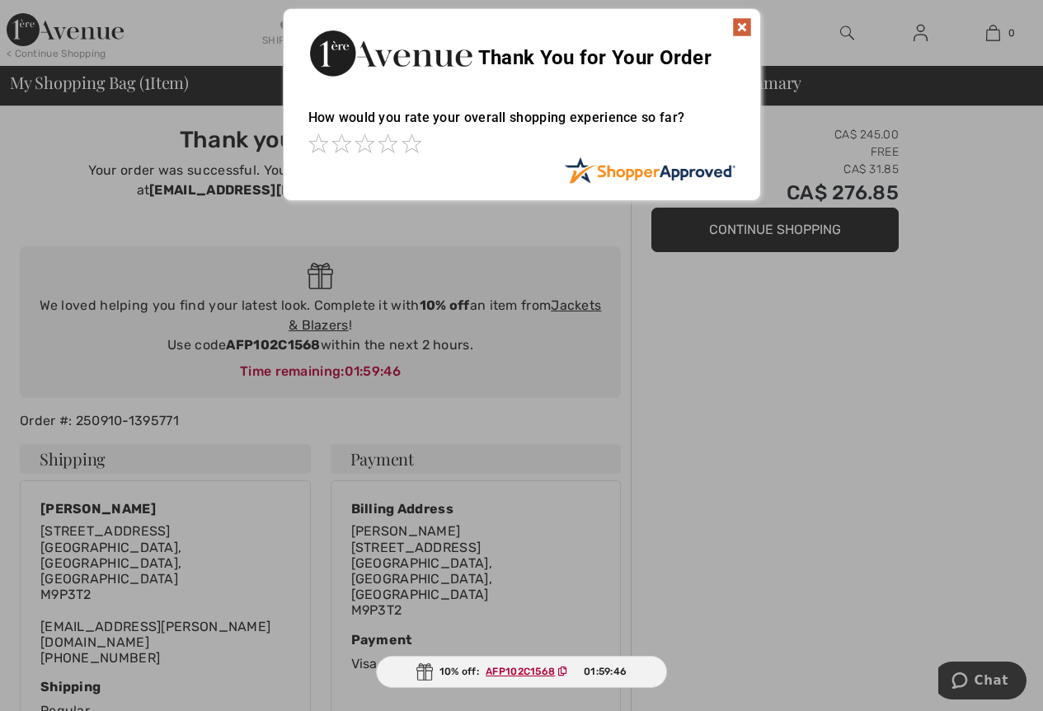 This screenshot has width=1043, height=711. Describe the element at coordinates (53, 19) in the screenshot. I see `span: Chat` at that location.